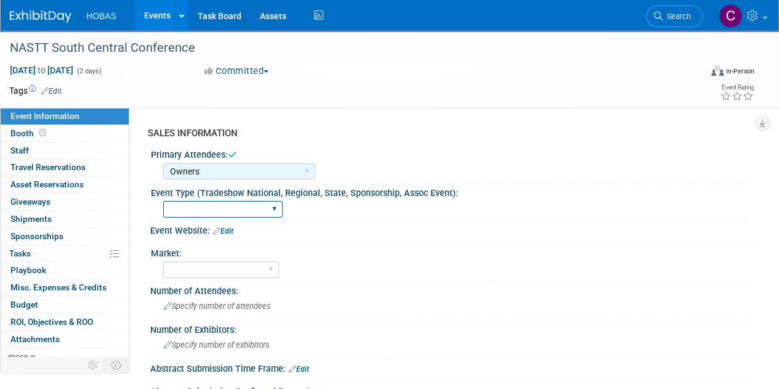 The height and width of the screenshot is (389, 779). What do you see at coordinates (101, 16) in the screenshot?
I see `span: HOBAS` at bounding box center [101, 16].